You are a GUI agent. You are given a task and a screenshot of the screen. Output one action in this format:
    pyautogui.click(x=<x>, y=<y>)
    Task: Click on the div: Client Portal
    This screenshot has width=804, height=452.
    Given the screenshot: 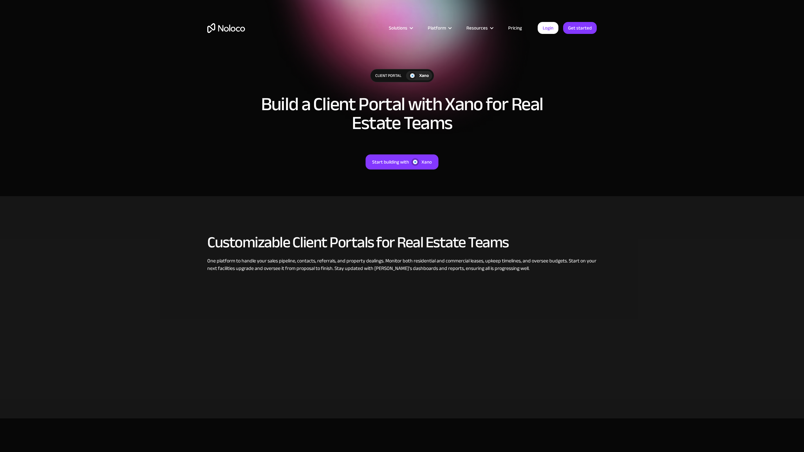 What is the action you would take?
    pyautogui.click(x=388, y=76)
    